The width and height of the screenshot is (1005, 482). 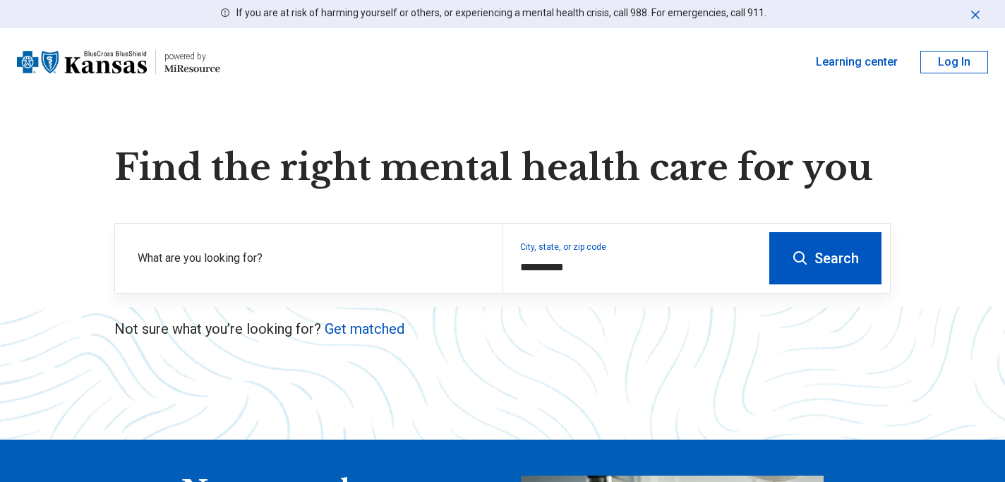 I want to click on h1: Find the right mental health care for you, so click(x=503, y=168).